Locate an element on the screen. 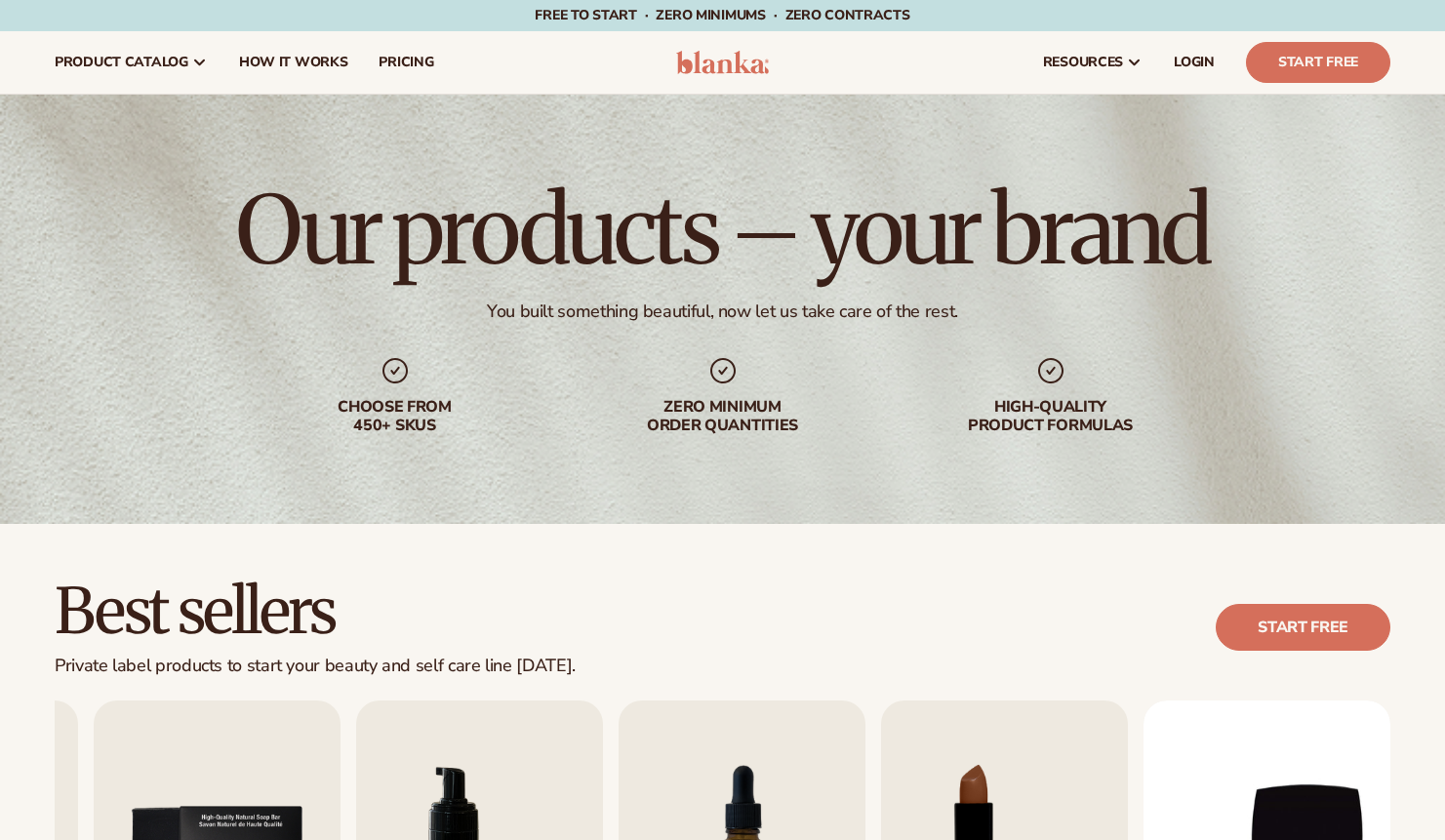  a: Start Free is located at coordinates (1318, 62).